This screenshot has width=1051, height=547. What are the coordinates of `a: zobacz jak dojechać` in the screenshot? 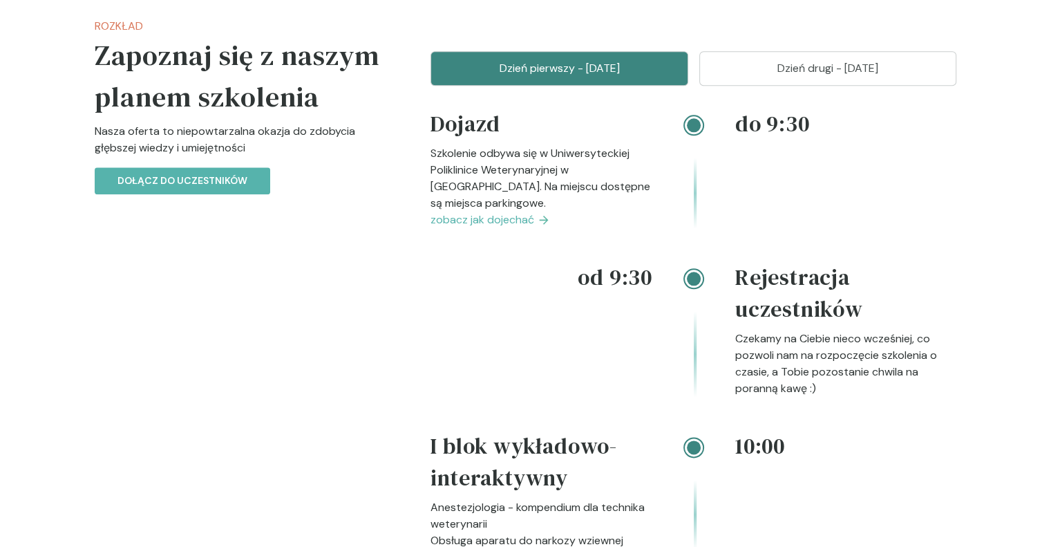 It's located at (541, 220).